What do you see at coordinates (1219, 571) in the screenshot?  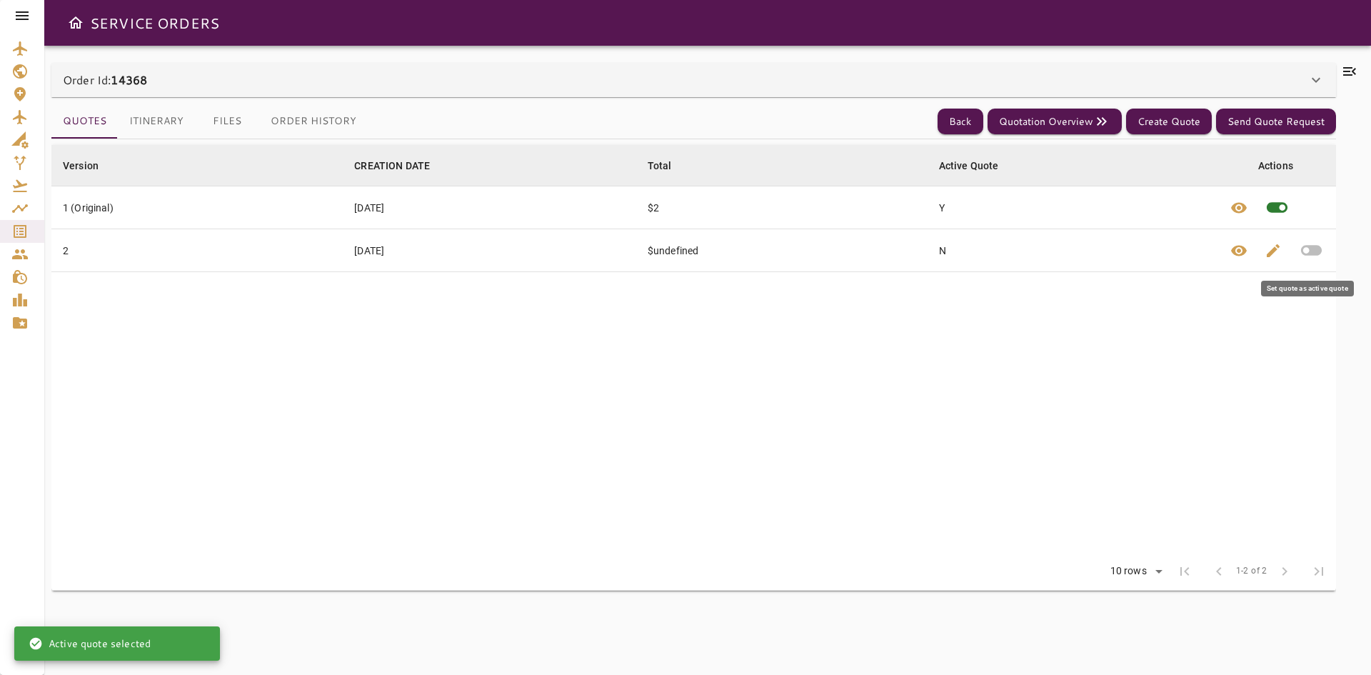 I see `span: Previous Page` at bounding box center [1219, 571].